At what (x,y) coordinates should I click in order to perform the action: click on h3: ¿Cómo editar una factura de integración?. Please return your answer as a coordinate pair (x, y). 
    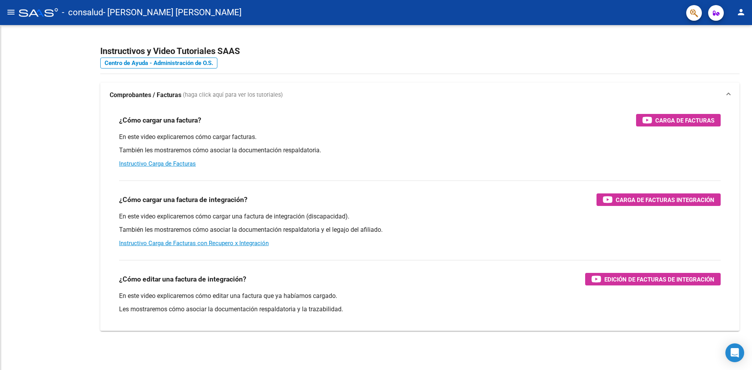
    Looking at the image, I should click on (182, 279).